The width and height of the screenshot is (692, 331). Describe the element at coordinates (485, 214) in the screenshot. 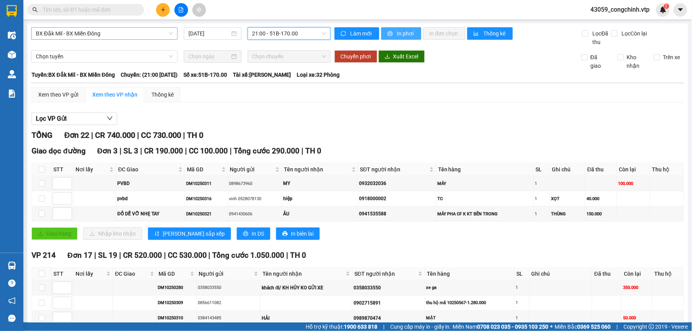

I see `div: MÁY PHA CF K KT BÊN TRONG` at that location.